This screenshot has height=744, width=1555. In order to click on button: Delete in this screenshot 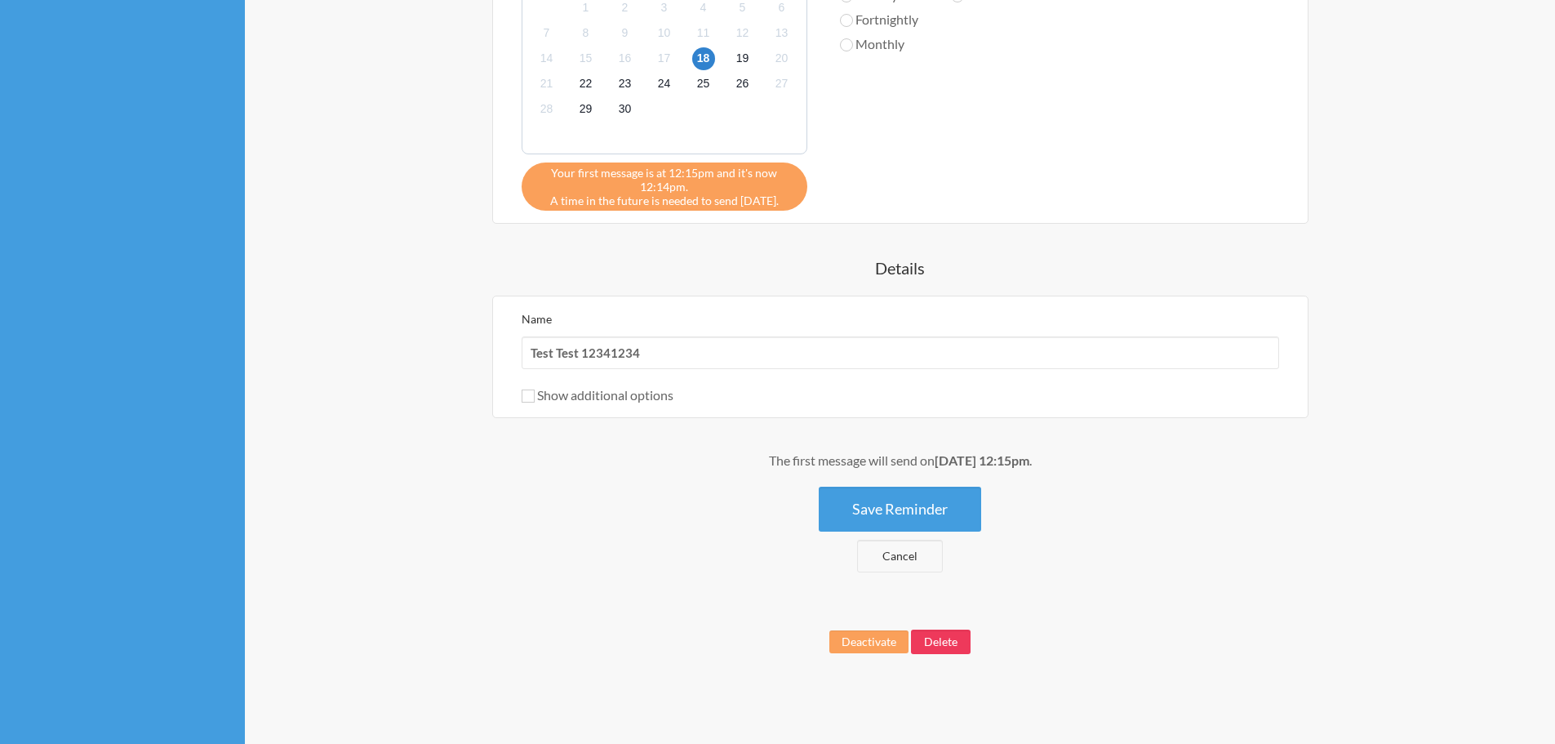, I will do `click(941, 642)`.